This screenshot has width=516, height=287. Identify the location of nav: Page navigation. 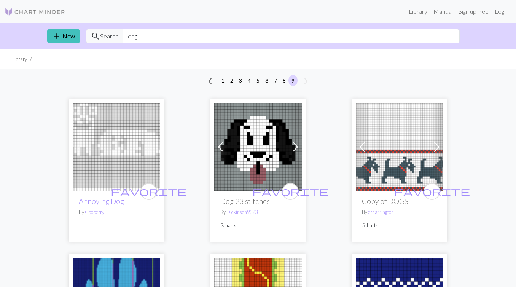
(258, 81).